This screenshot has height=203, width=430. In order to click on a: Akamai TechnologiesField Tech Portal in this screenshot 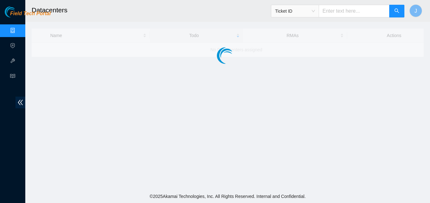, I will do `click(28, 16)`.